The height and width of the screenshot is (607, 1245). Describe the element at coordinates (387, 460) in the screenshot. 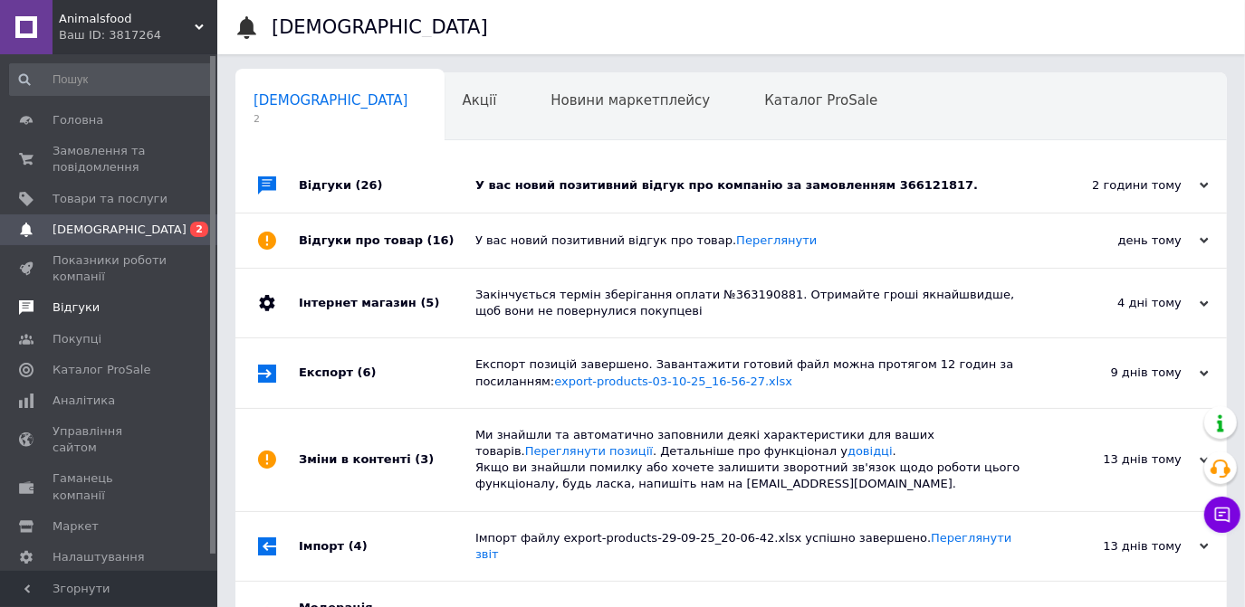

I see `div: Зміни в контенті` at that location.